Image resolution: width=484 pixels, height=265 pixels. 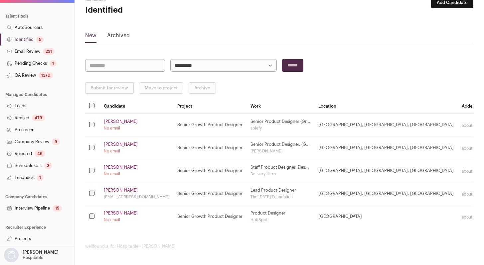 What do you see at coordinates (46, 75) in the screenshot?
I see `div: 1370` at bounding box center [46, 75].